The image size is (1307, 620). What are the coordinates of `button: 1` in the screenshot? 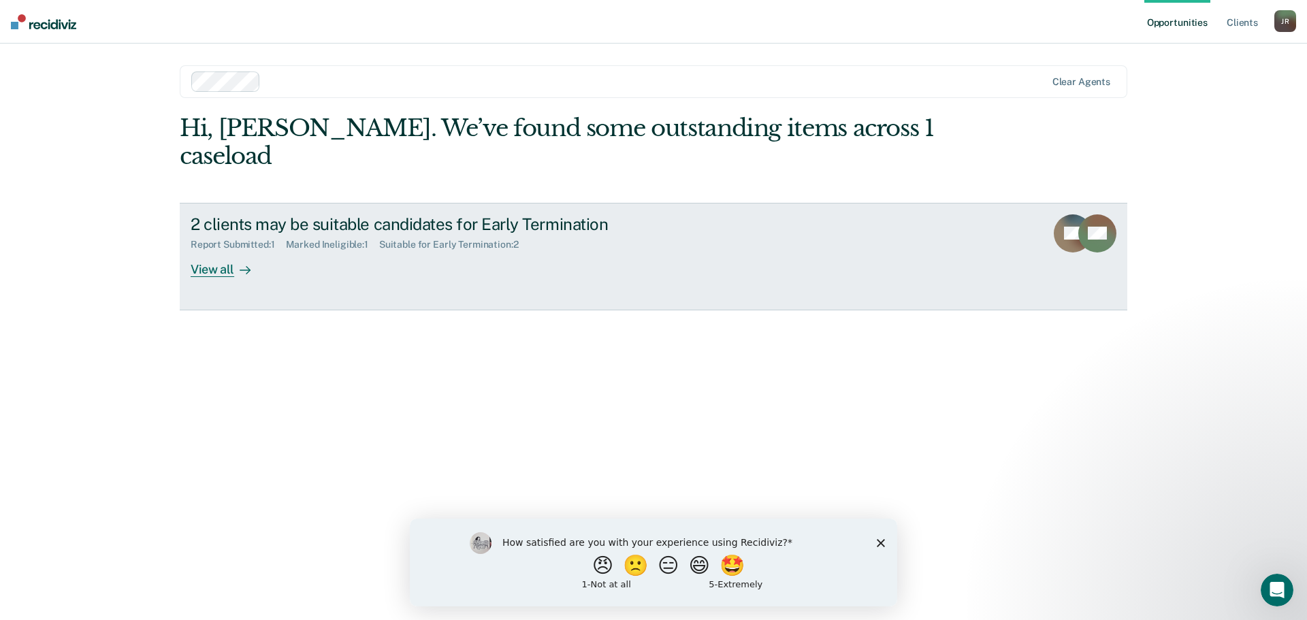 It's located at (194, 47).